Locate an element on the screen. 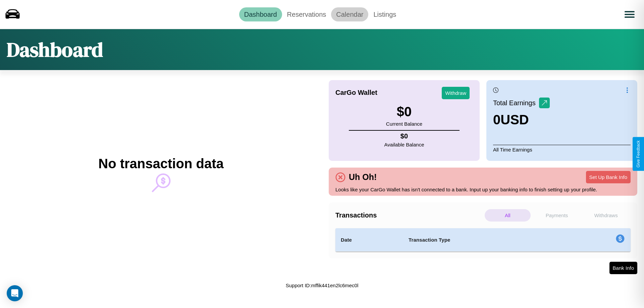 The height and width of the screenshot is (308, 644). h4: Date is located at coordinates (369, 240).